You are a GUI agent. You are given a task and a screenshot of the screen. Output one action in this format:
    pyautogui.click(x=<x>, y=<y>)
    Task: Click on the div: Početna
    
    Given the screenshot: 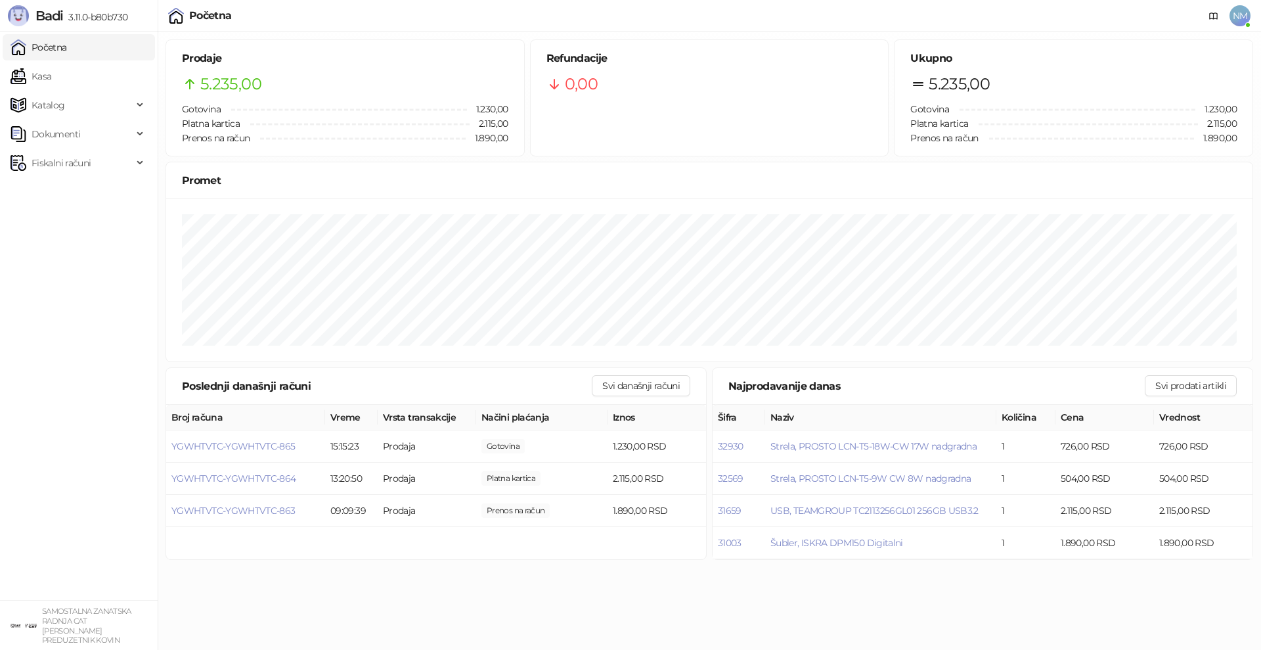 What is the action you would take?
    pyautogui.click(x=210, y=16)
    